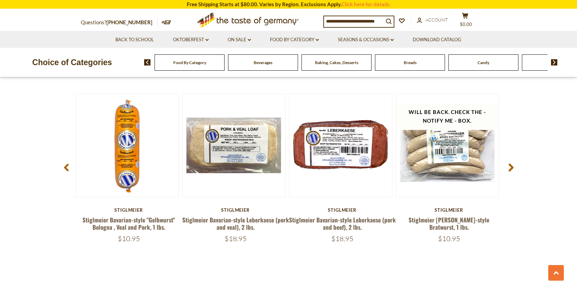 The width and height of the screenshot is (577, 290). What do you see at coordinates (129, 223) in the screenshot?
I see `a: Stiglmeier Bavarian-style "Gelbwurst" Bologna , Veal and Pork, 1 lbs.` at bounding box center [129, 223].